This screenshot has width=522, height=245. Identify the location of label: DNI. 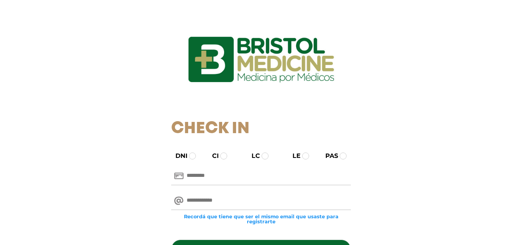
(178, 156).